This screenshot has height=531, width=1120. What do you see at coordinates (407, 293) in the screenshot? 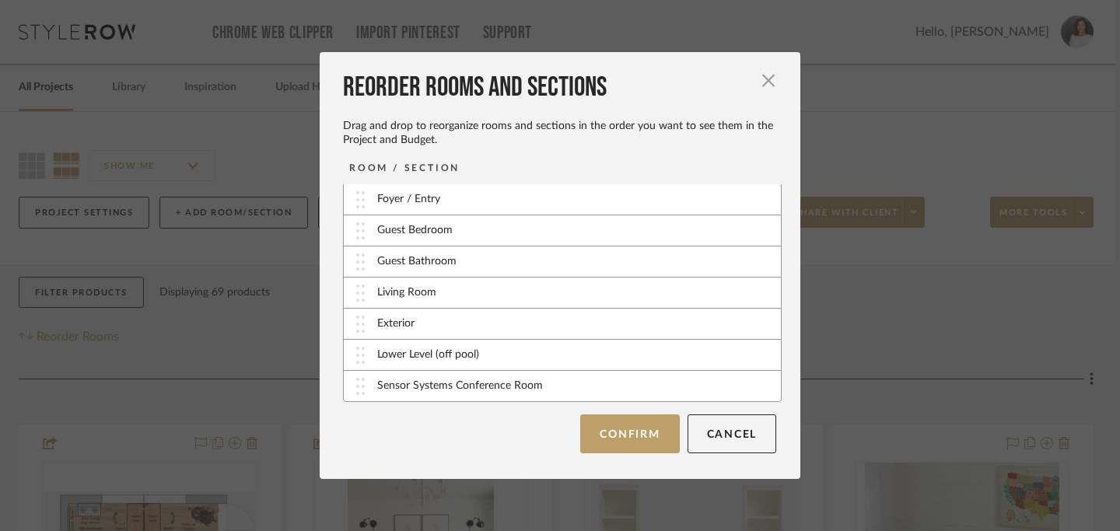
I see `div: Living Room` at bounding box center [407, 293].